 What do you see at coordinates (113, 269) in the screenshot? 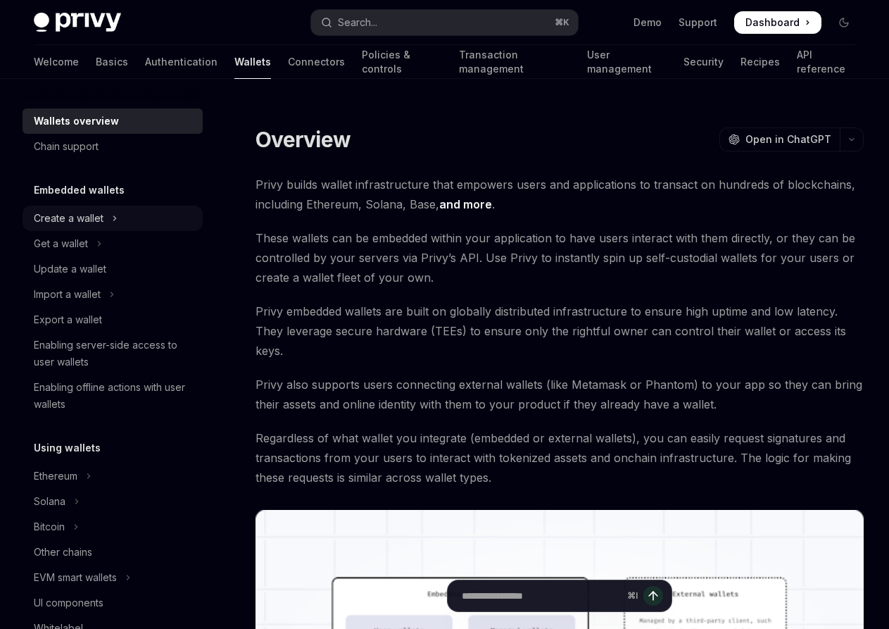
I see `a: Update a wallet` at bounding box center [113, 269].